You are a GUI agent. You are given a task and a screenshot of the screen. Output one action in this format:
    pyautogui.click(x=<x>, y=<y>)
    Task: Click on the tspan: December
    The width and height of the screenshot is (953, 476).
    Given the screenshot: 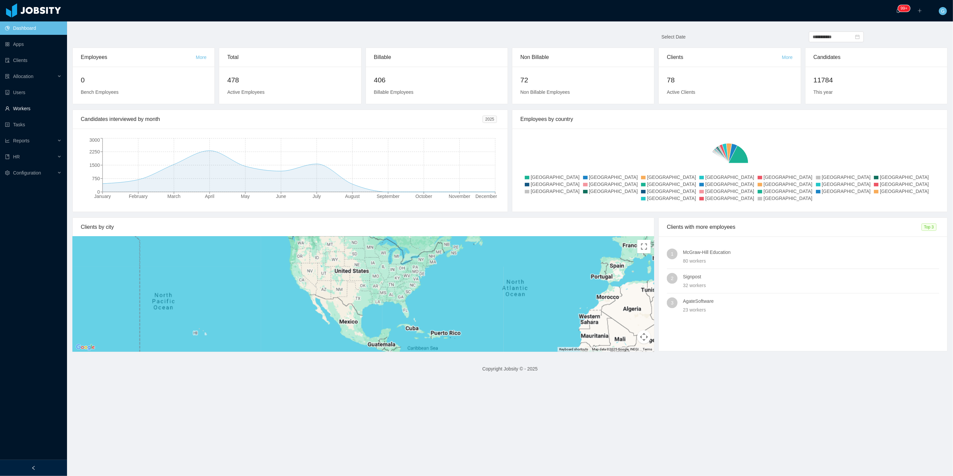 What is the action you would take?
    pyautogui.click(x=486, y=196)
    